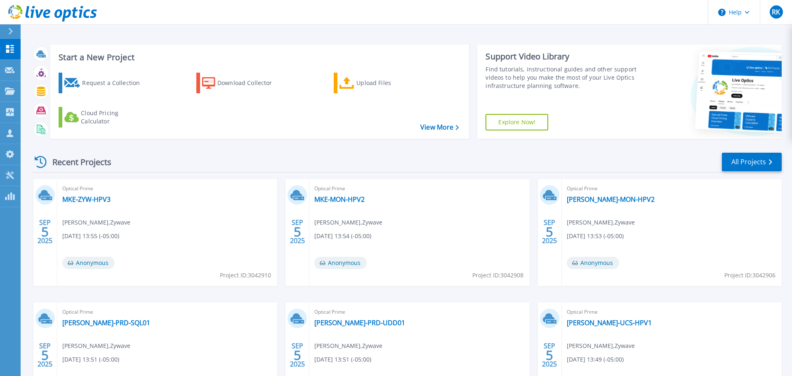  Describe the element at coordinates (104, 83) in the screenshot. I see `a: Request a Collection` at that location.